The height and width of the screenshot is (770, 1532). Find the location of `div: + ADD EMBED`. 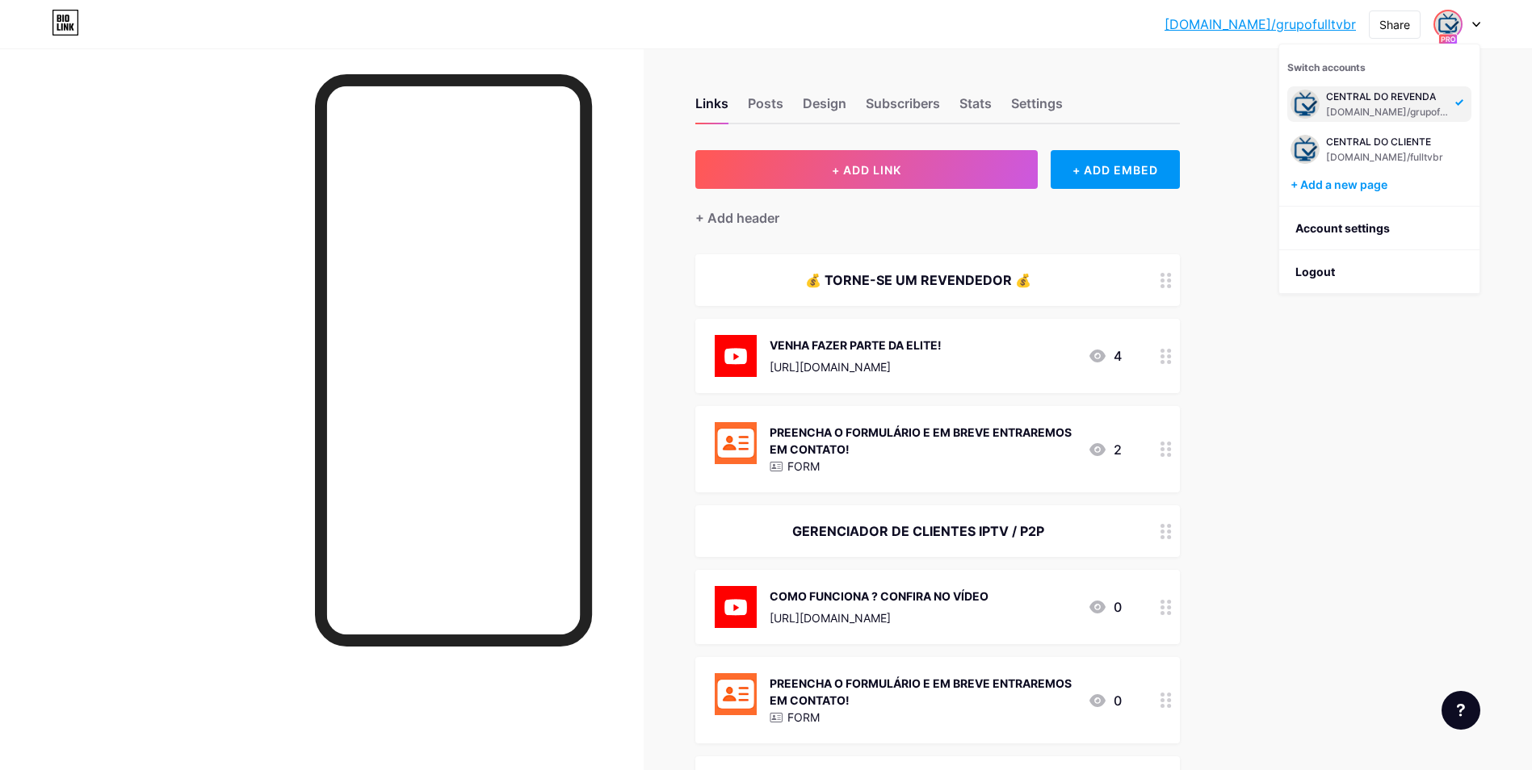

div: + ADD EMBED is located at coordinates (1114, 170).